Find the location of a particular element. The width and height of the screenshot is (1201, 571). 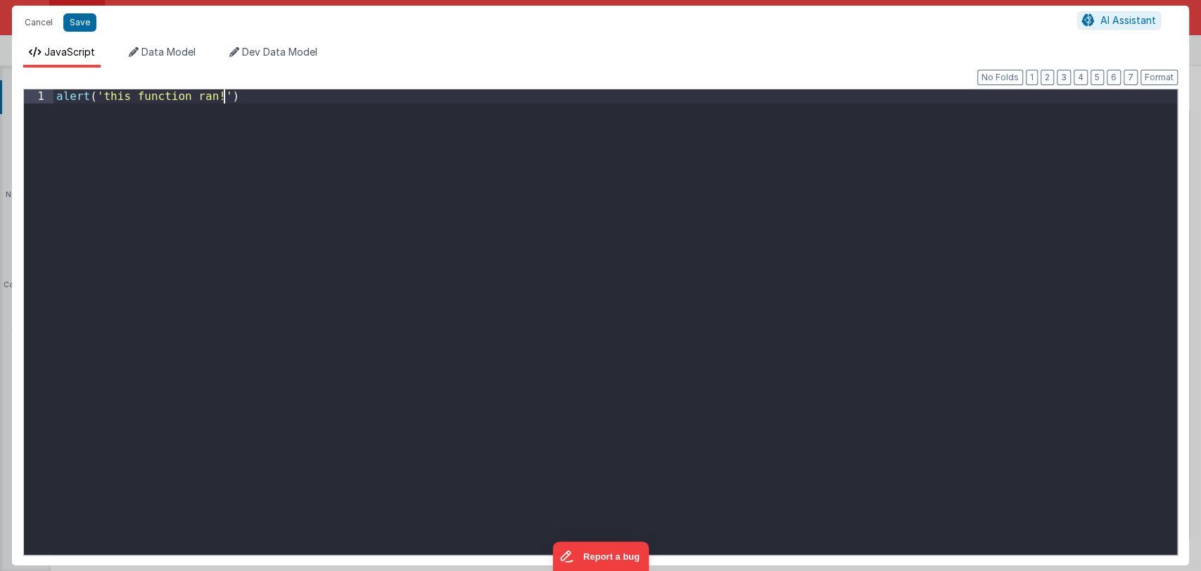

button: 4 is located at coordinates (1081, 77).